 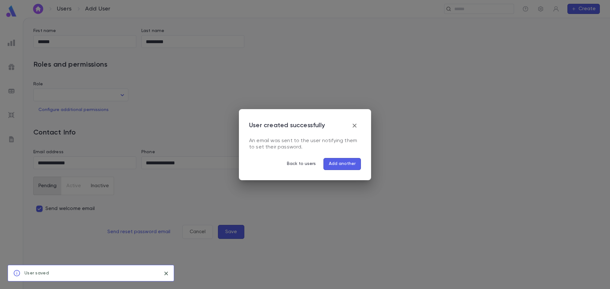 What do you see at coordinates (342, 164) in the screenshot?
I see `button: Add another` at bounding box center [342, 164].